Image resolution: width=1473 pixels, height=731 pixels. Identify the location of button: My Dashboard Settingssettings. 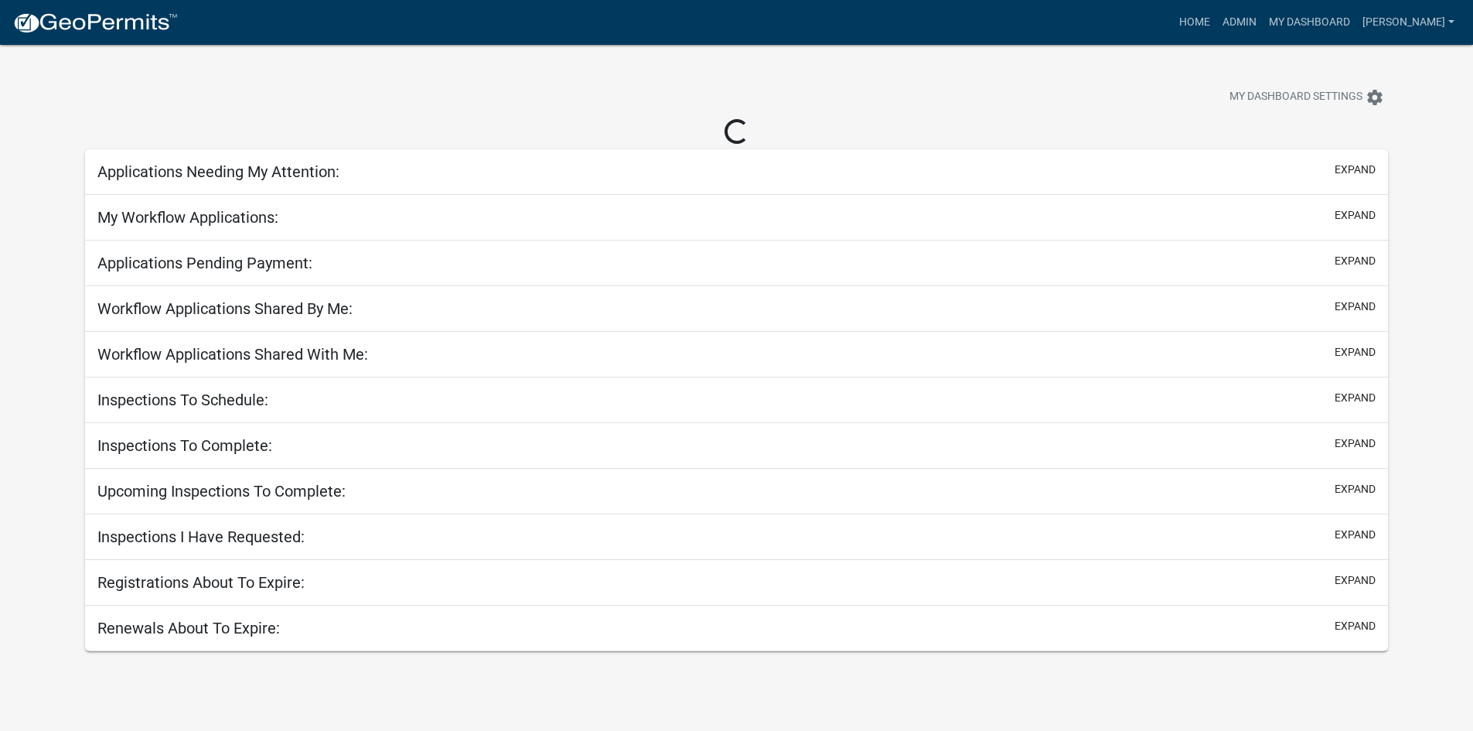
(1307, 97).